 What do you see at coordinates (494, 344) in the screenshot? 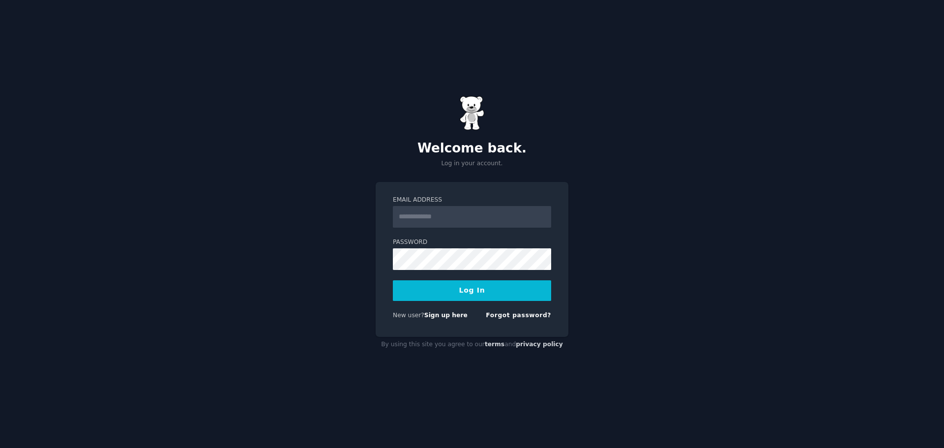
I see `a: terms` at bounding box center [494, 344].